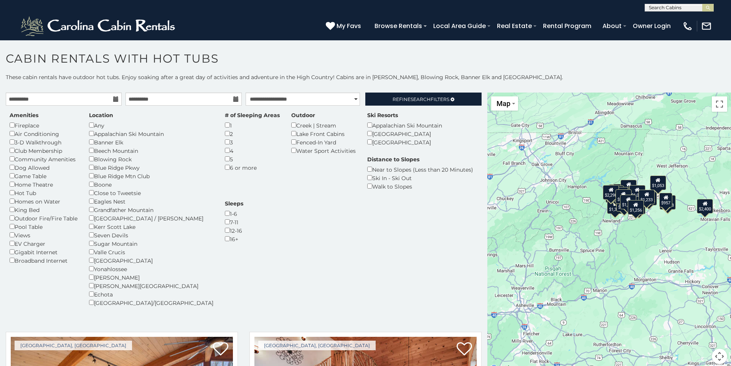  Describe the element at coordinates (43, 151) in the screenshot. I see `div: Club Membership` at that location.